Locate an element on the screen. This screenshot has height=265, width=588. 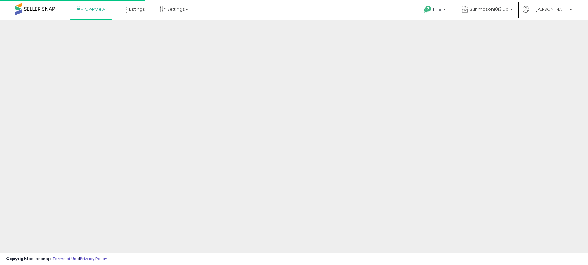
a: Terms of Use is located at coordinates (66, 259).